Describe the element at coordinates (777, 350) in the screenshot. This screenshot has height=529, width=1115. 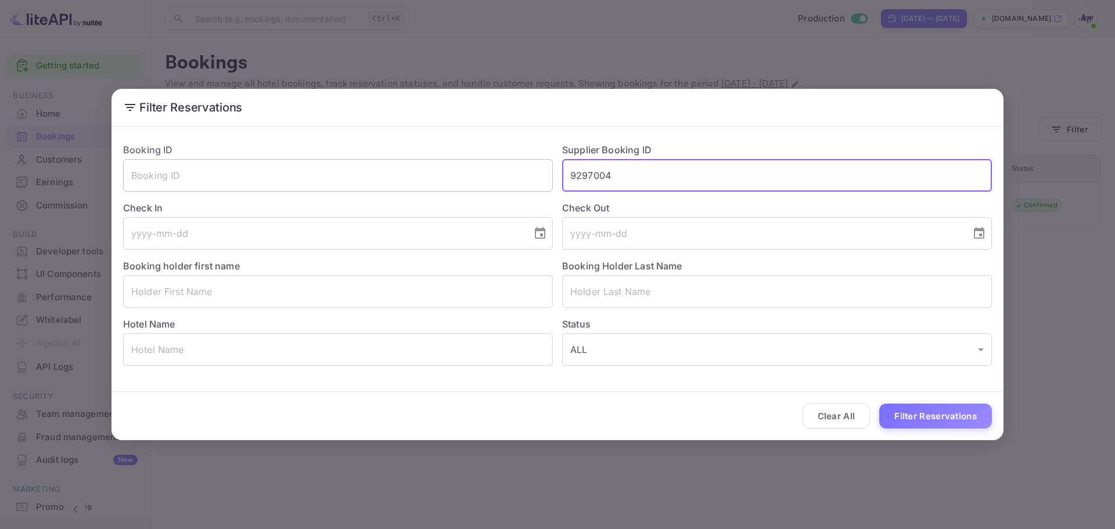
I see `div: ALL` at that location.